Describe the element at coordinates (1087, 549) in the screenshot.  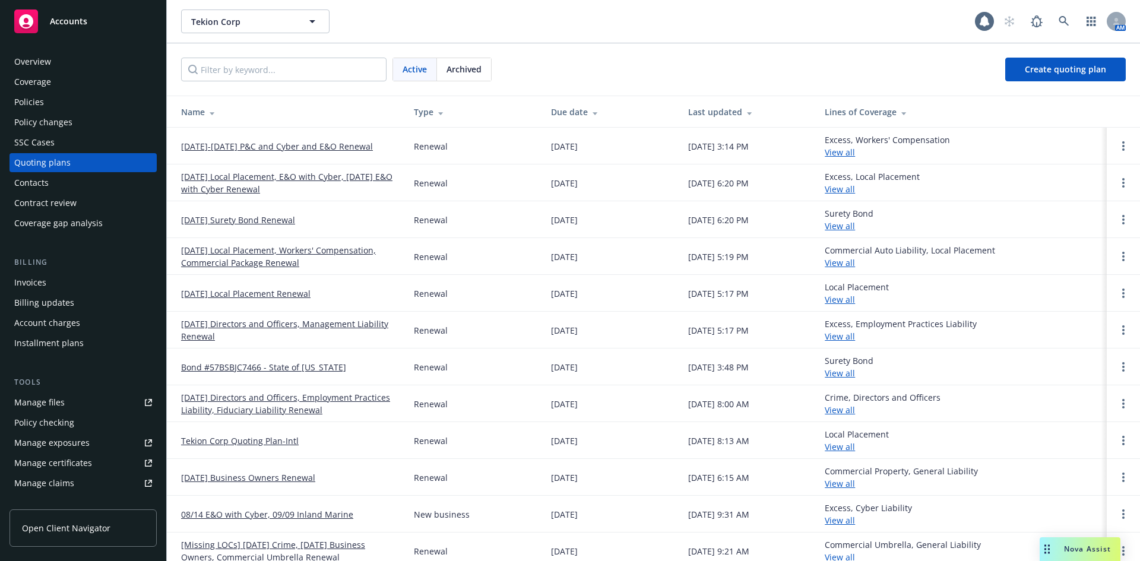
I see `span: Nova Assist` at that location.